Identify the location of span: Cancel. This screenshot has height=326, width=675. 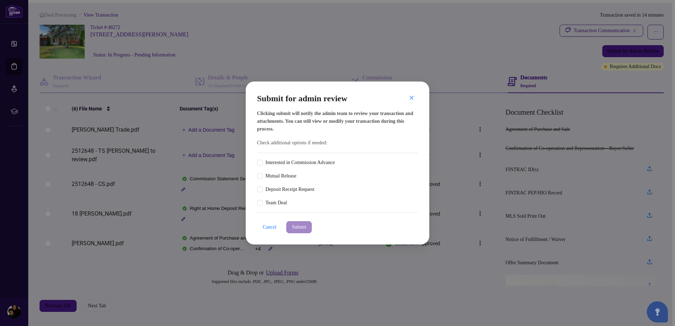
(269, 227).